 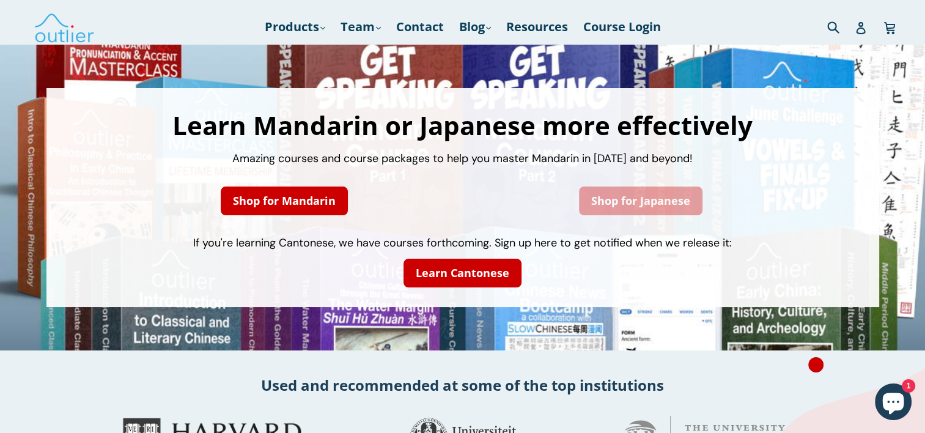 What do you see at coordinates (622, 27) in the screenshot?
I see `a: Course Login` at bounding box center [622, 27].